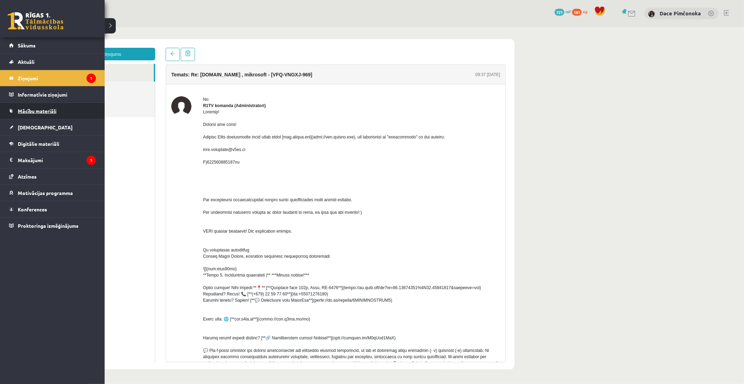  Describe the element at coordinates (57, 95) in the screenshot. I see `legend: Informatīvie ziņojumi` at that location.